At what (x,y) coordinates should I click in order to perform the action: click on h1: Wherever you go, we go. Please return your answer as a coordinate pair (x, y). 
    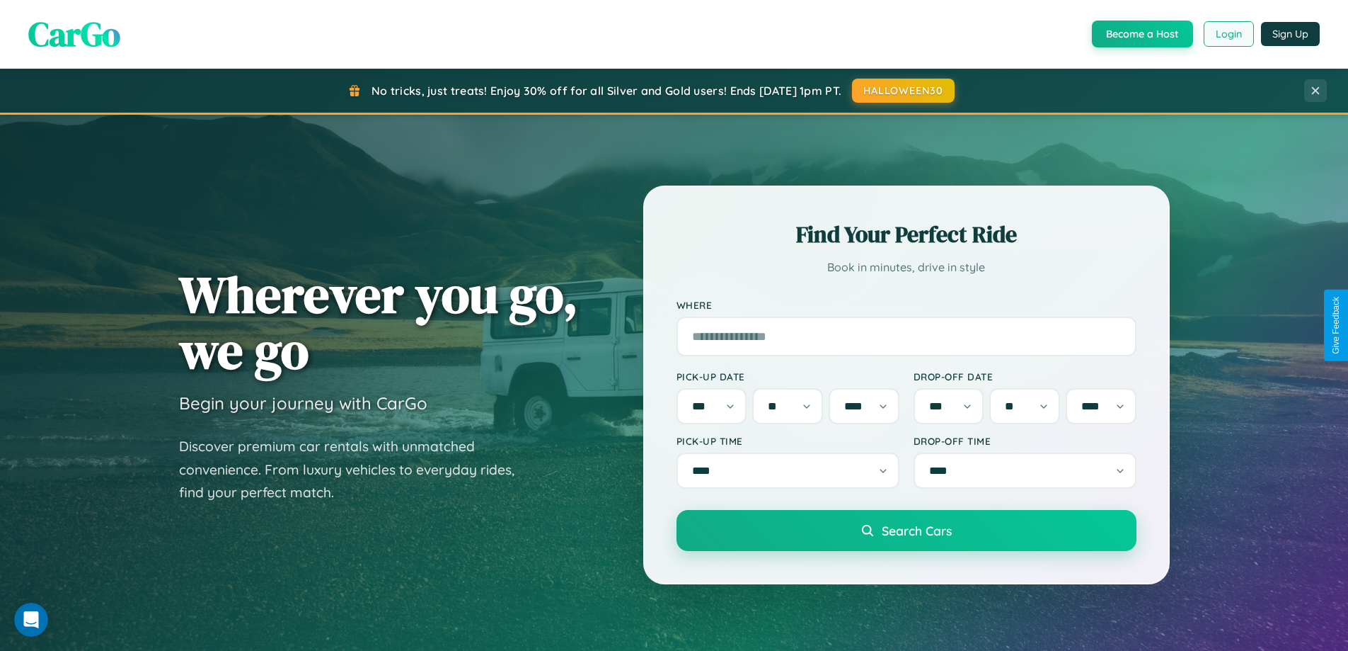
    Looking at the image, I should click on (379, 322).